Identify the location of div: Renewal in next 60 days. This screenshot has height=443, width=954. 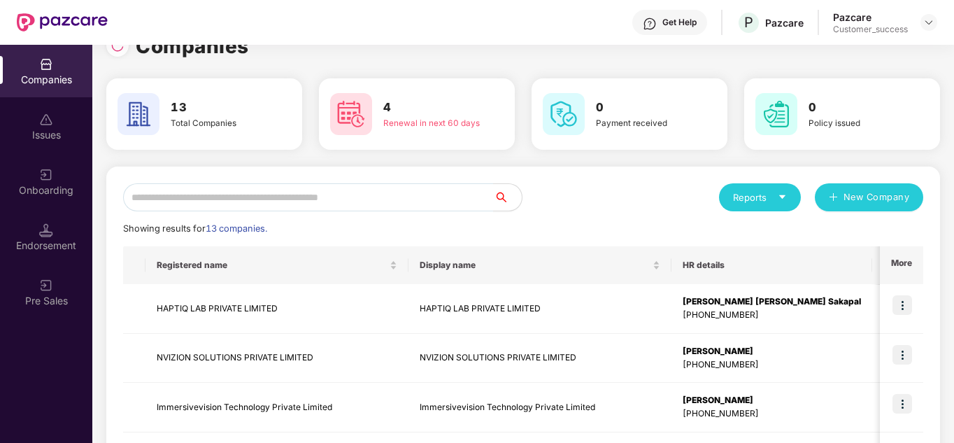
(431, 123).